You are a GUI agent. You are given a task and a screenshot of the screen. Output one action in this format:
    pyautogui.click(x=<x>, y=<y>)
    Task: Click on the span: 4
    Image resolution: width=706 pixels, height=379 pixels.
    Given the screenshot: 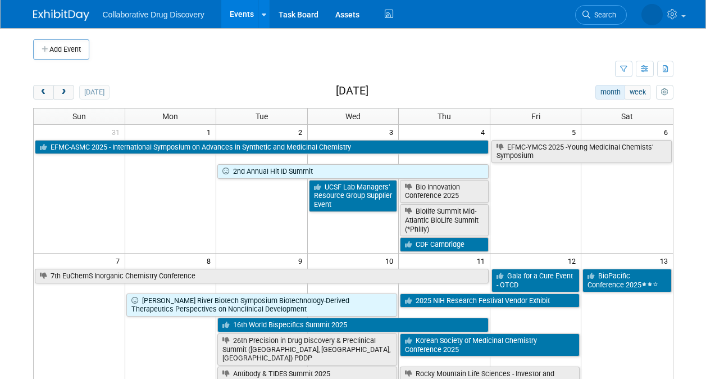 What is the action you would take?
    pyautogui.click(x=485, y=131)
    